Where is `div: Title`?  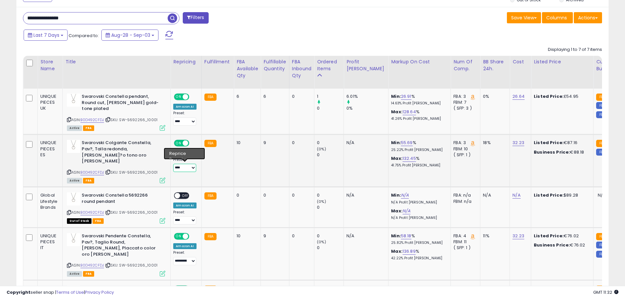 div: Title is located at coordinates (117, 62).